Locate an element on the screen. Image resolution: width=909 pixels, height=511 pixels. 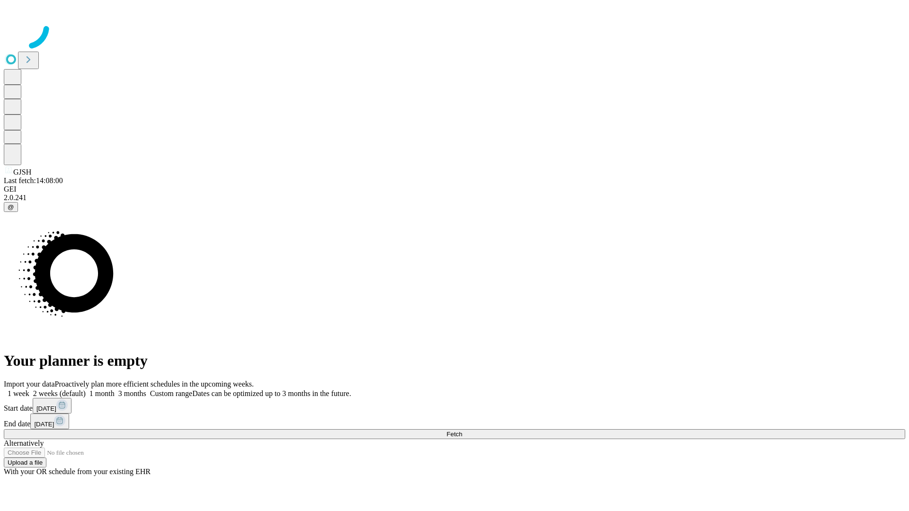
span: Last fetch: 14:08:00 is located at coordinates (33, 180).